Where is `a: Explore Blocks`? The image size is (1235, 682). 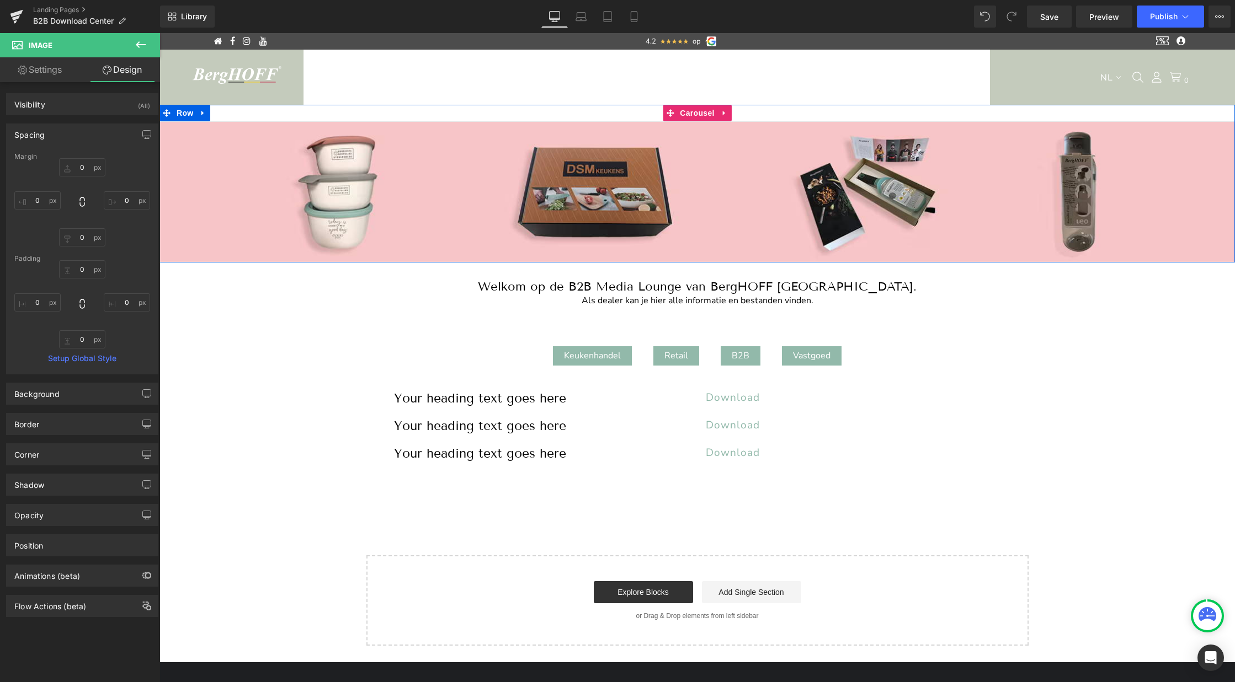
a: Explore Blocks is located at coordinates (484, 559).